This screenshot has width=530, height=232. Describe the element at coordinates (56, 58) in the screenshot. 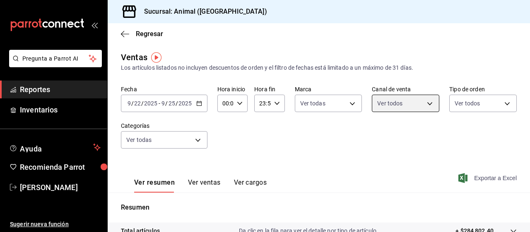

I see `button: Pregunta a Parrot AI` at that location.